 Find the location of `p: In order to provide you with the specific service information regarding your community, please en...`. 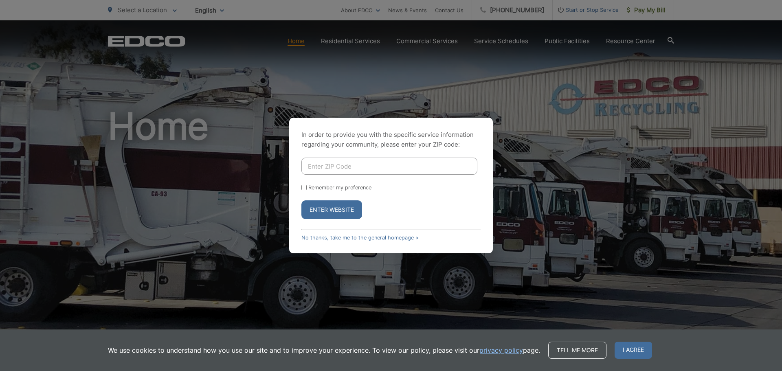

p: In order to provide you with the specific service information regarding your community, please en... is located at coordinates (391, 140).